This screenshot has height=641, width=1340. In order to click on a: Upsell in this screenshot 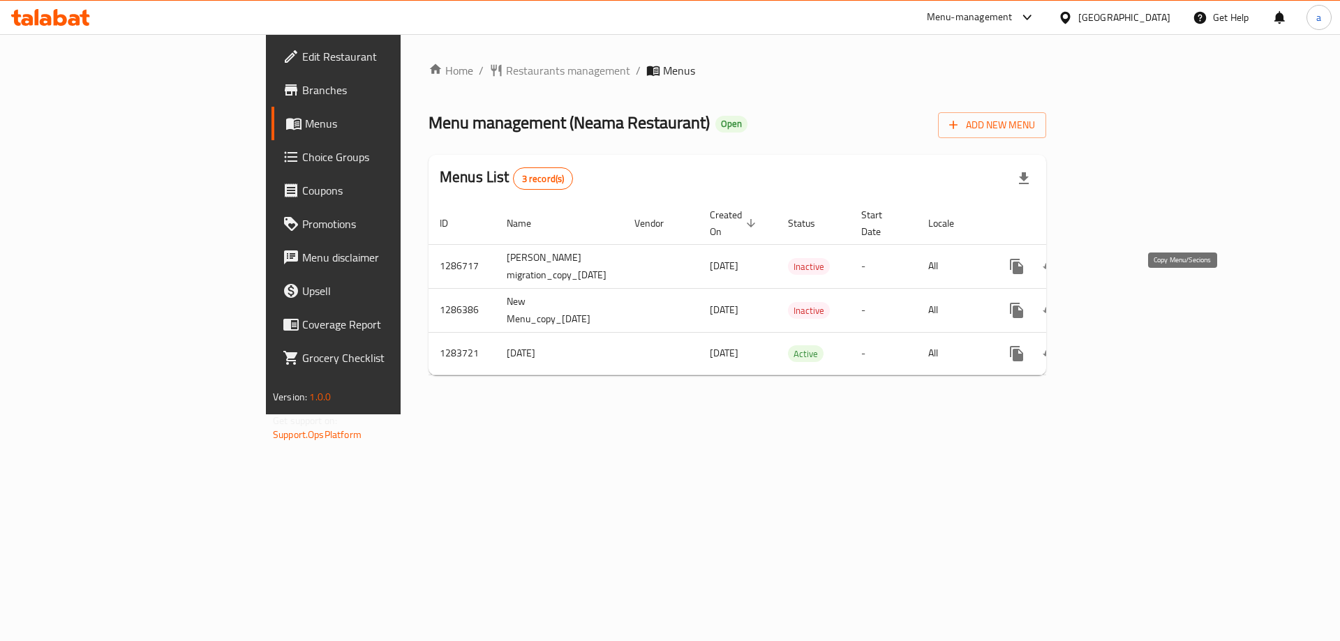, I will do `click(380, 291)`.